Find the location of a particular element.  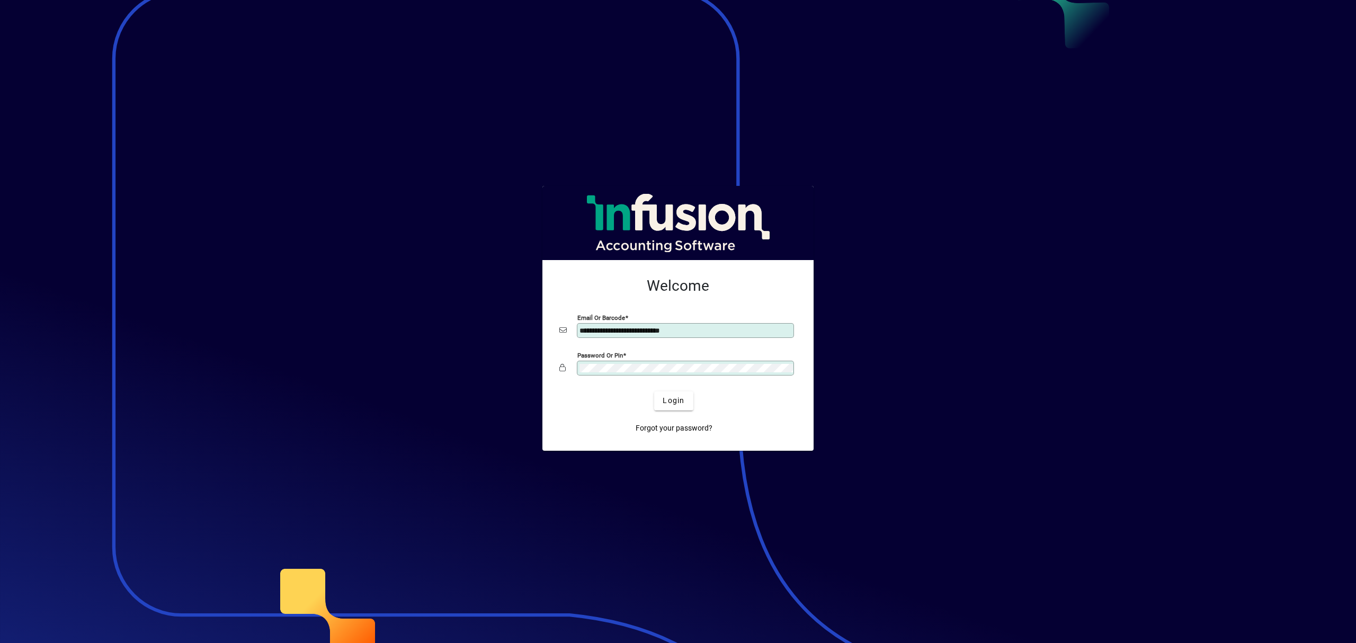

mat-label: Email or Barcode is located at coordinates (601, 317).